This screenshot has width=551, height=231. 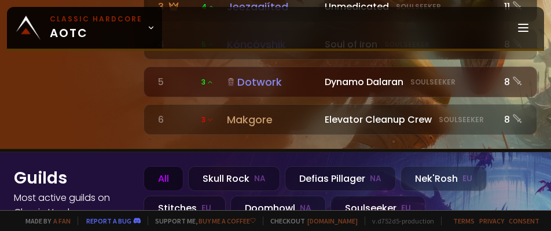 What do you see at coordinates (85, 28) in the screenshot?
I see `a: Classic HardcoreAOTC` at bounding box center [85, 28].